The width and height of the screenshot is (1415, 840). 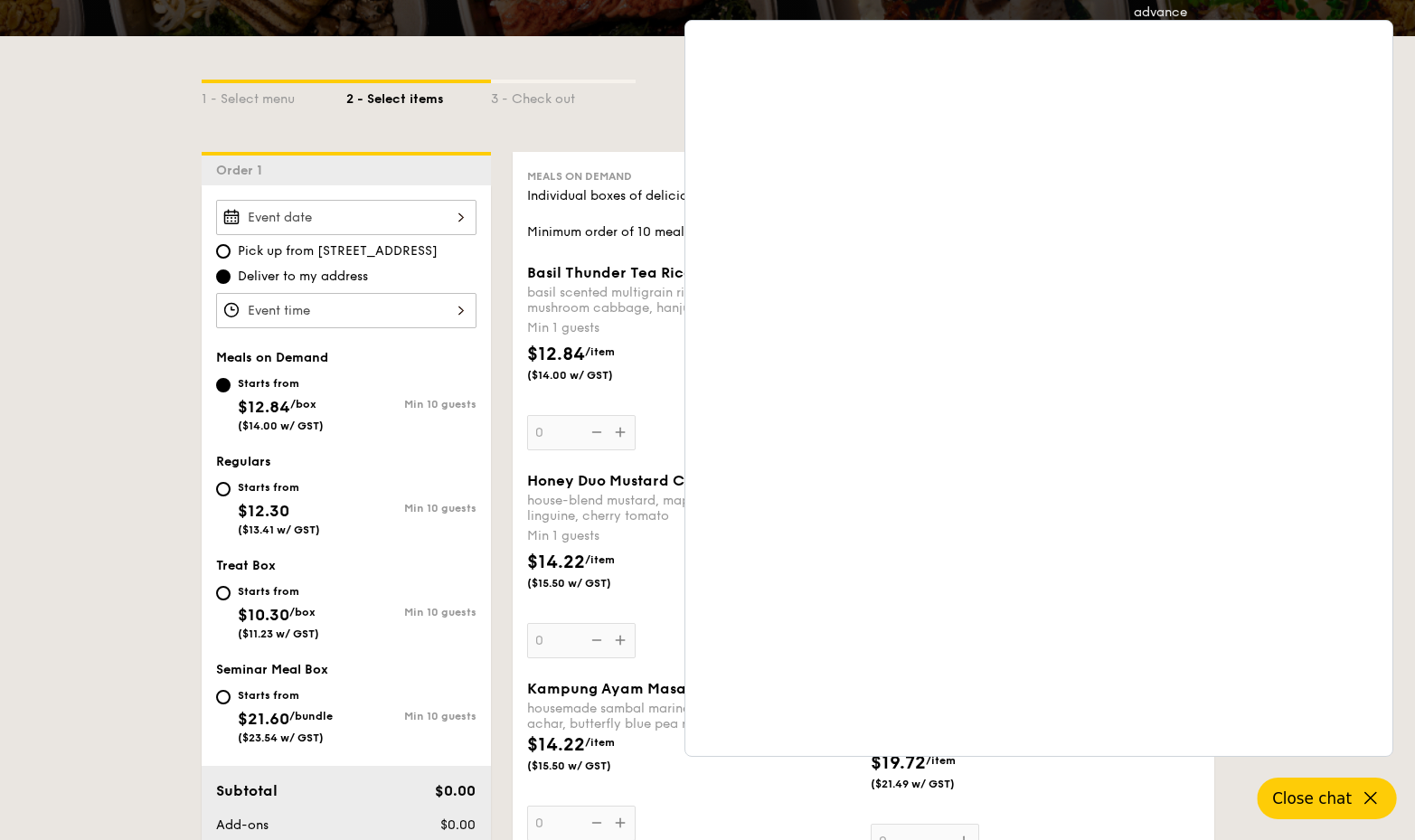 I want to click on span: ($13.41 w/ GST), so click(x=278, y=529).